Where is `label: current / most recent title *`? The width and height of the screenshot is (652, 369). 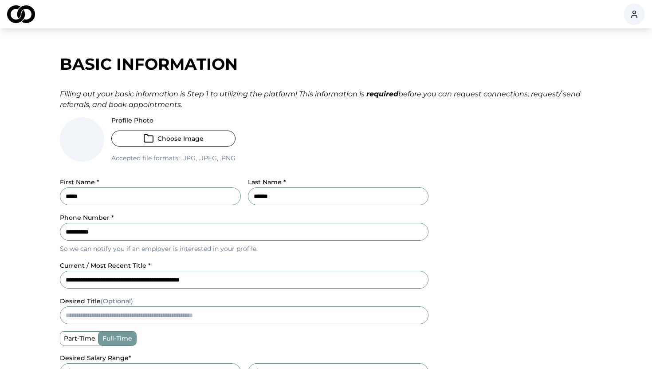 label: current / most recent title * is located at coordinates (105, 265).